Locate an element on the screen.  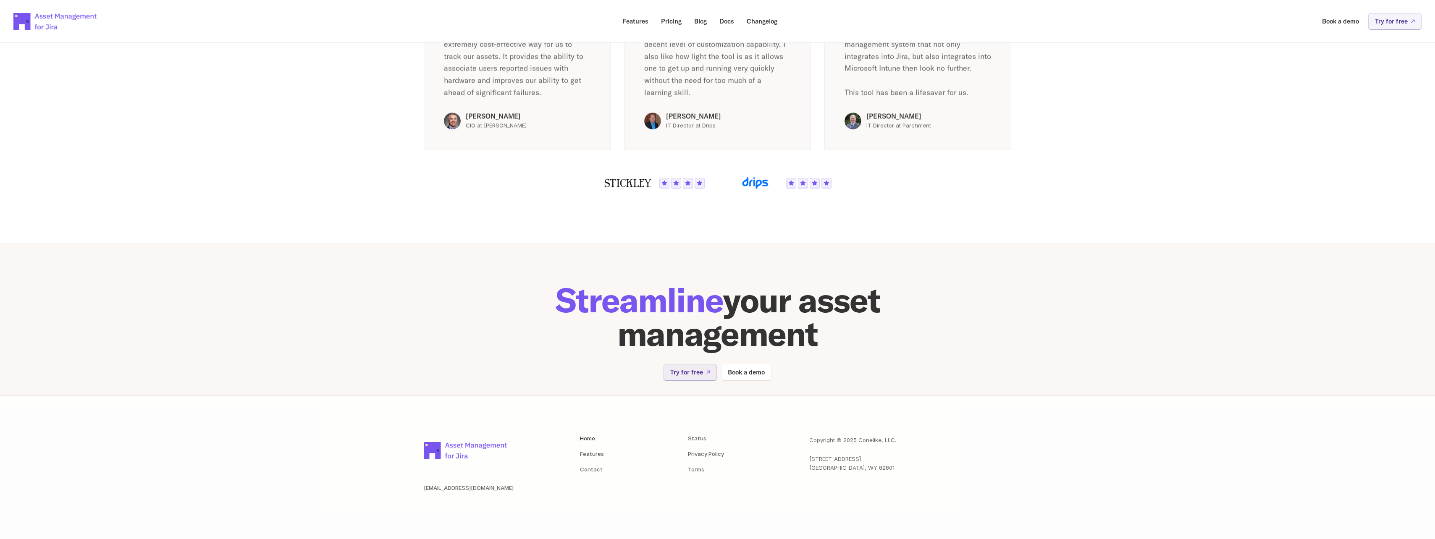
a: Blog is located at coordinates (700, 21).